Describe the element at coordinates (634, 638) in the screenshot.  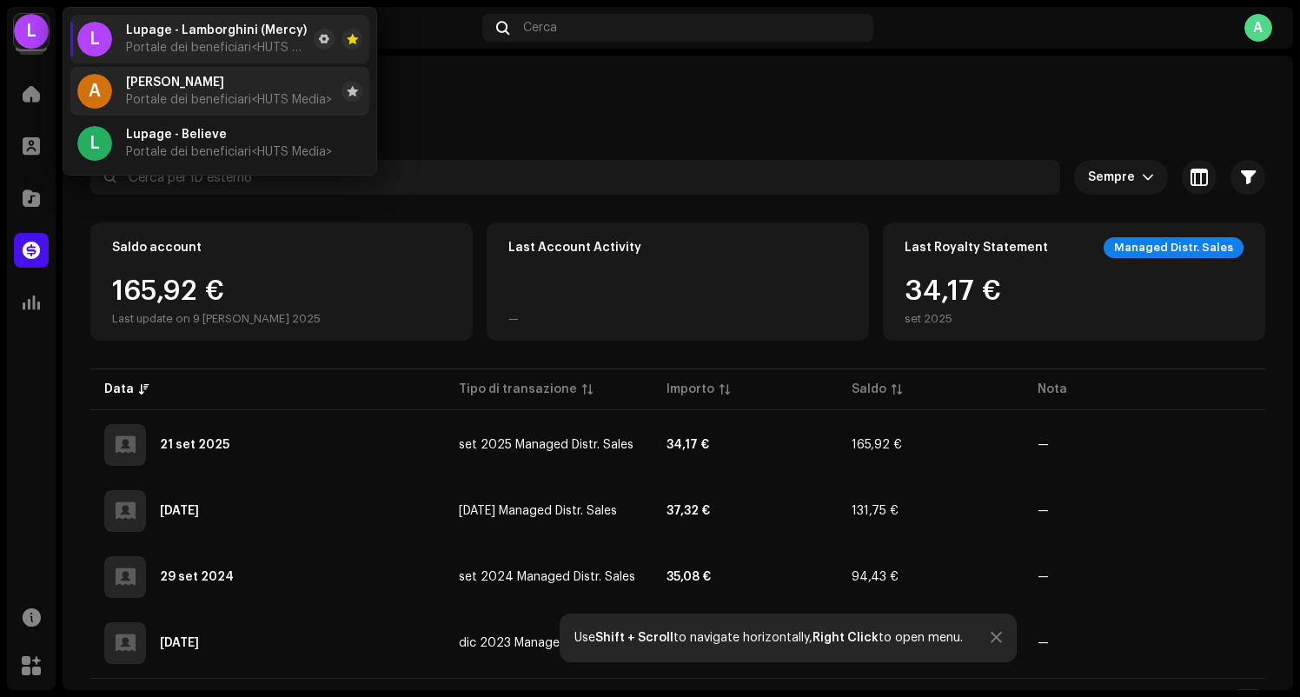
I see `strong: Shift + Scroll` at that location.